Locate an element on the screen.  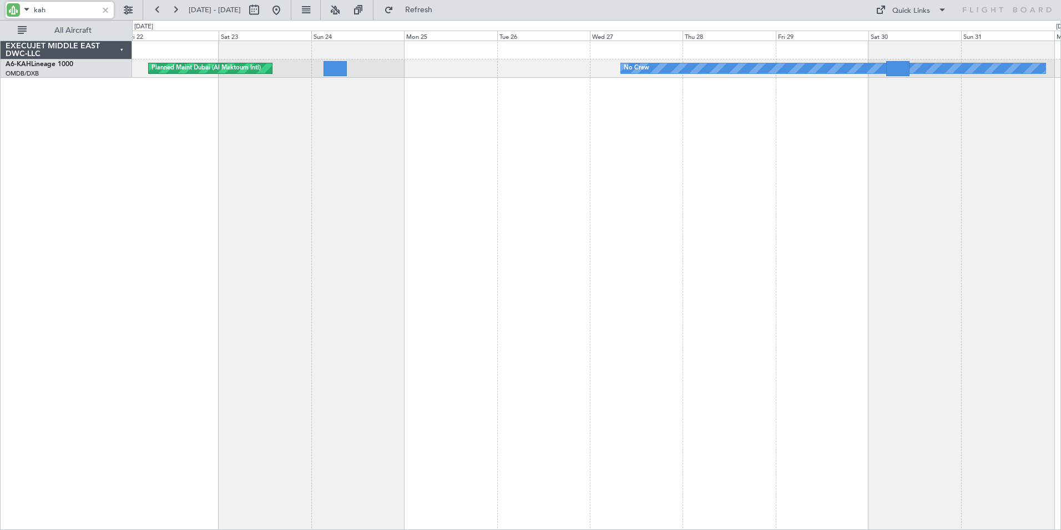
div: Sat 23 is located at coordinates (265, 36).